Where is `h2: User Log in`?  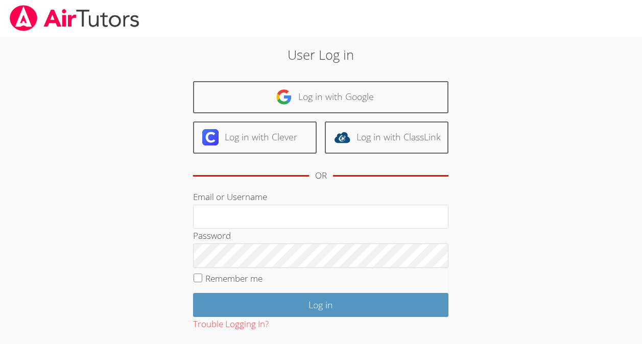
h2: User Log in is located at coordinates (321, 55).